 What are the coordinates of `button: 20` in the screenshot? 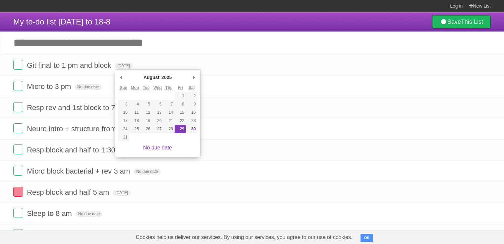 It's located at (157, 121).